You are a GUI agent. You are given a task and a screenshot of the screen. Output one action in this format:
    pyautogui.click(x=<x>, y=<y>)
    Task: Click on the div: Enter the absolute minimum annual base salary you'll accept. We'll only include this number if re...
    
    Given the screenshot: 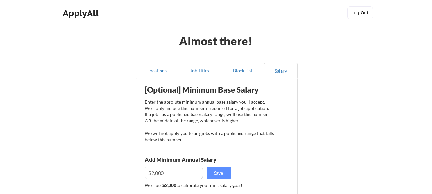 What is the action you would take?
    pyautogui.click(x=209, y=120)
    